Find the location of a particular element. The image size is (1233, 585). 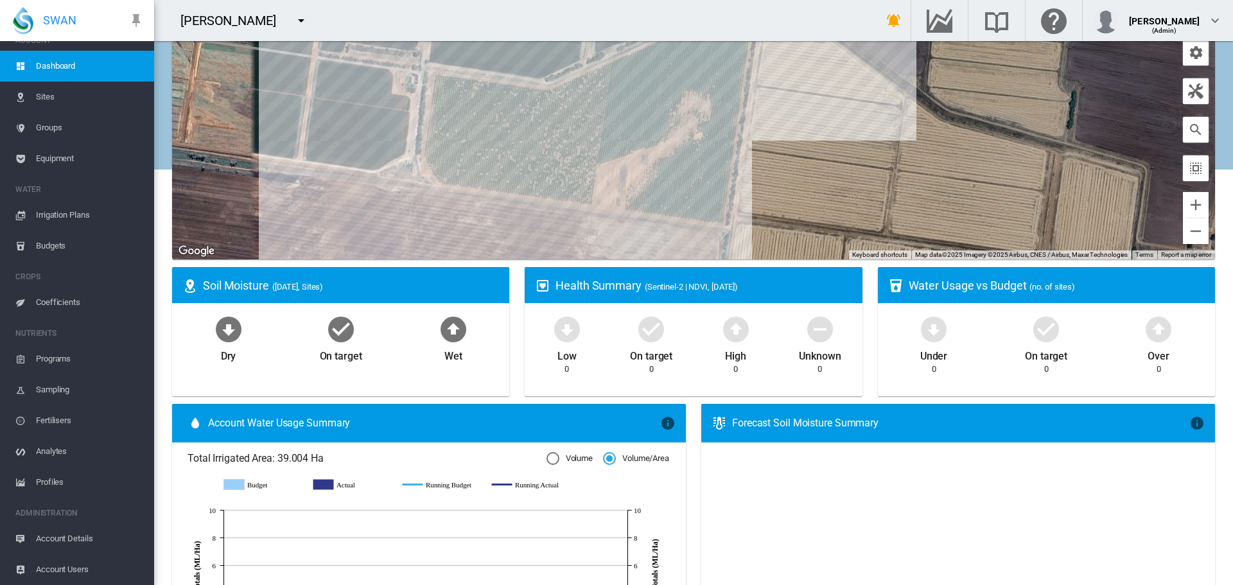

button: Zoom out is located at coordinates (1196, 231).